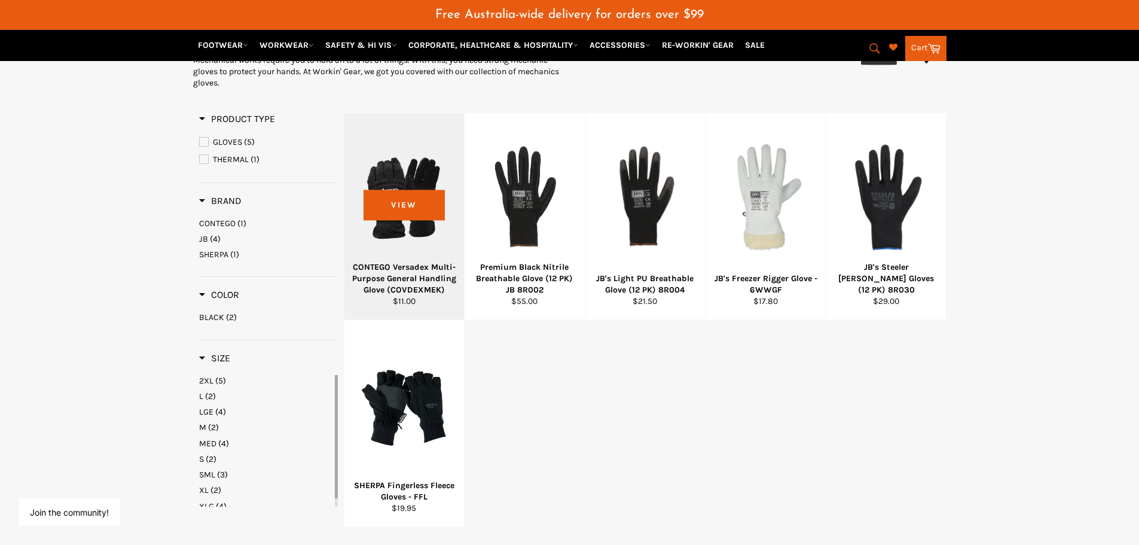 The image size is (1139, 545). I want to click on span: LGE, so click(206, 411).